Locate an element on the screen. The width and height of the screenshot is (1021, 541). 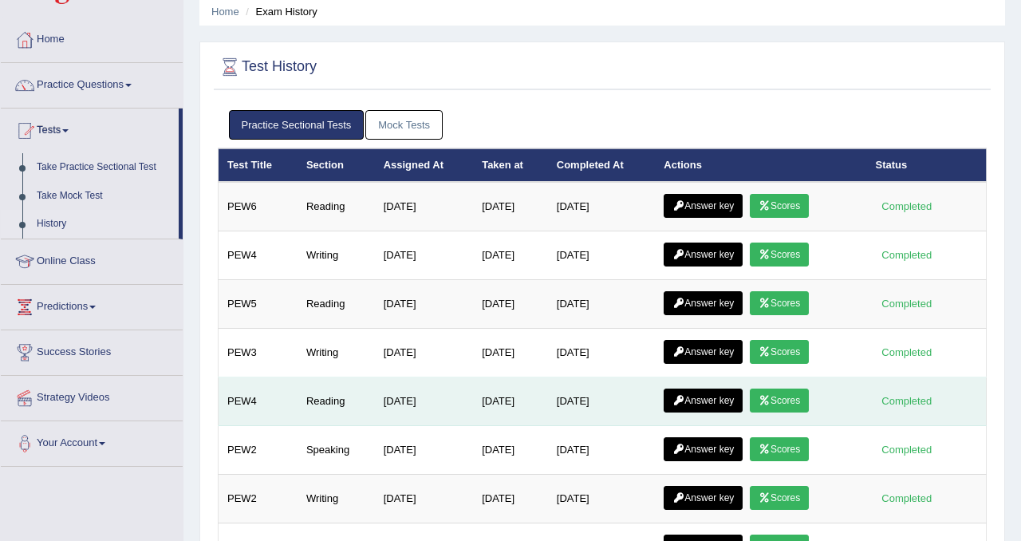
th: Test Title is located at coordinates (258, 165).